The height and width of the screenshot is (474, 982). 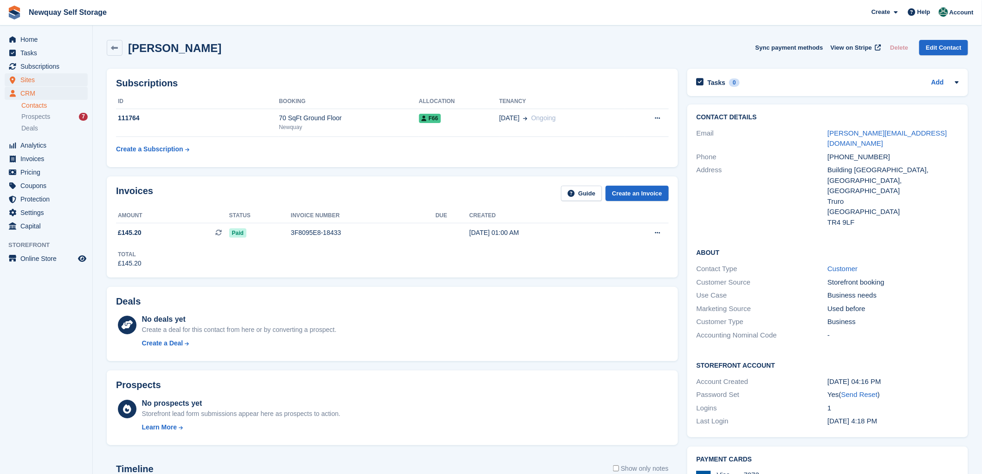 I want to click on div: Accounting Nominal Code, so click(x=762, y=335).